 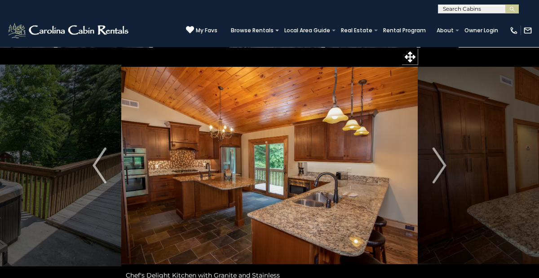 I want to click on img: White-1-2.png, so click(x=69, y=31).